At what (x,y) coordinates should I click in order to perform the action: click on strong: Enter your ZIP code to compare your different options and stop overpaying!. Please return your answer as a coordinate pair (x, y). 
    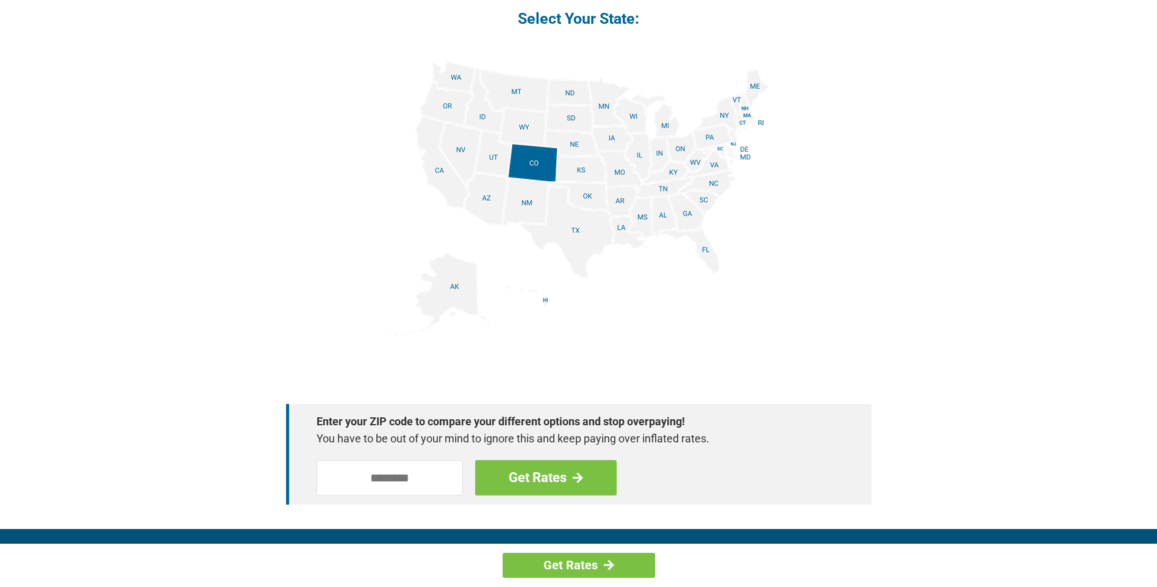
    Looking at the image, I should click on (573, 421).